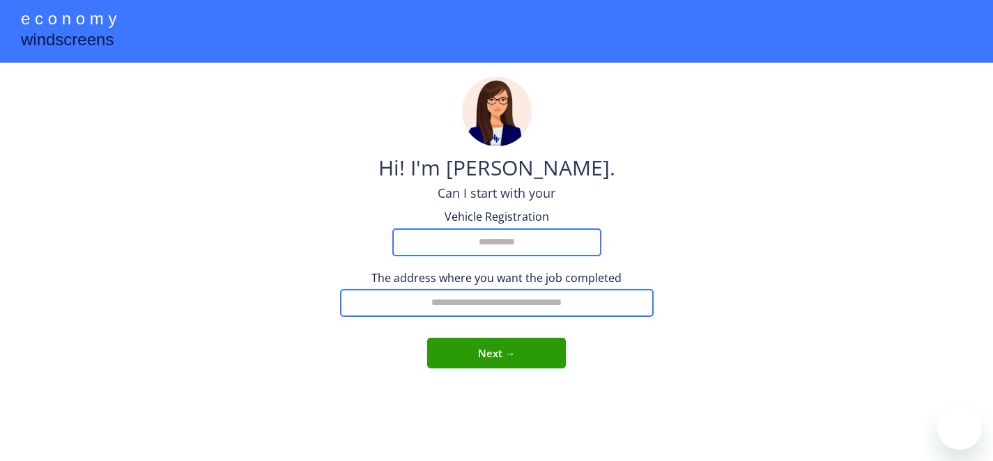 The image size is (993, 461). What do you see at coordinates (497, 278) in the screenshot?
I see `div: The address where you want the job completed` at bounding box center [497, 278].